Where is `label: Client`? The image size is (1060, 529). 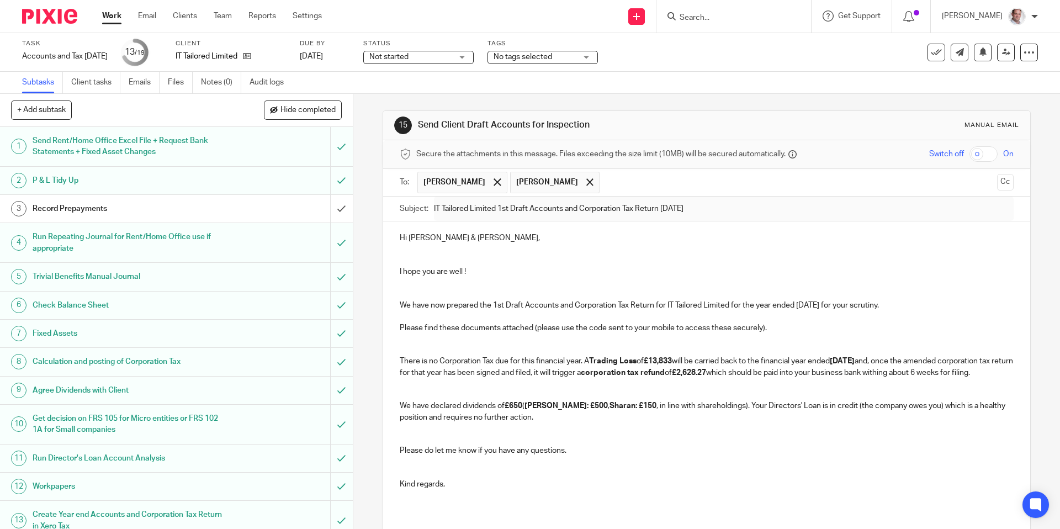 label: Client is located at coordinates (231, 44).